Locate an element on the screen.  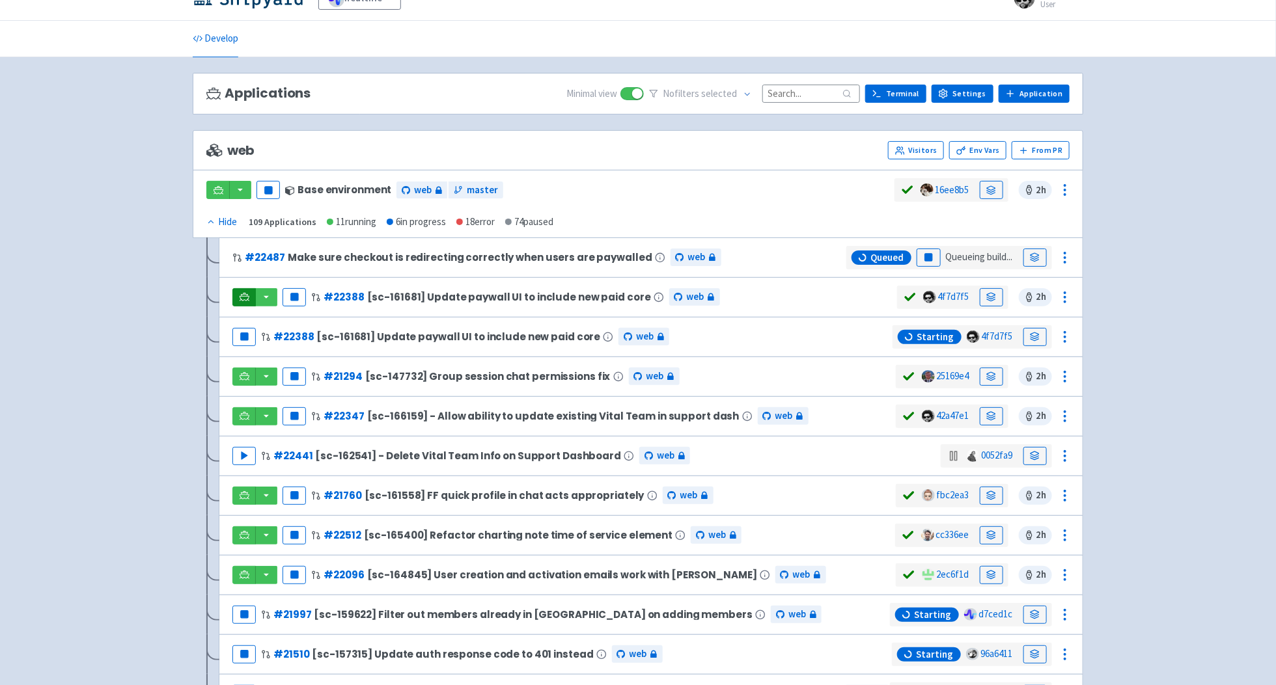
a: 2ec6f1d is located at coordinates (953, 574).